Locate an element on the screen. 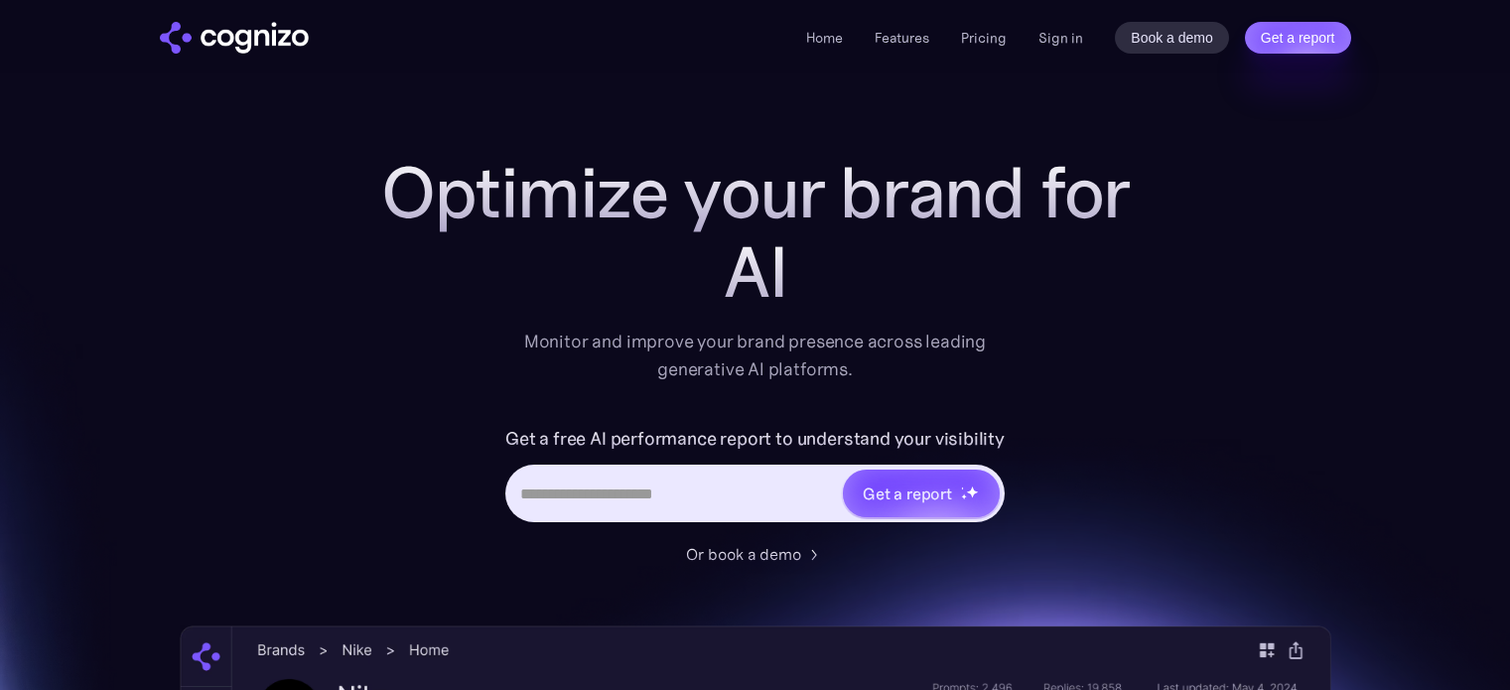 The image size is (1510, 690). h1: Optimize your brand for is located at coordinates (755, 193).